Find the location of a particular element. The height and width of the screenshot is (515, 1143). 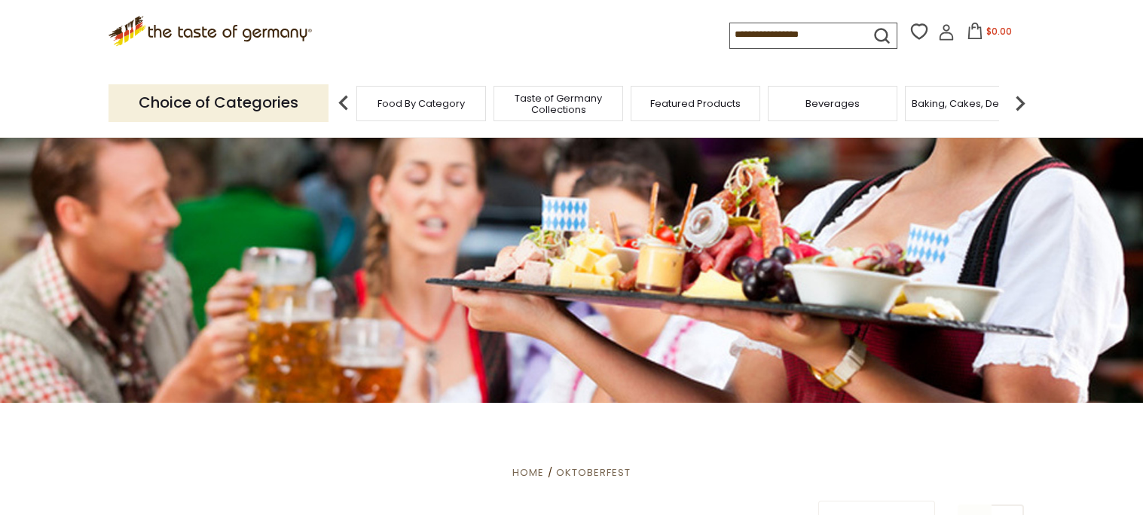

img: next arrow is located at coordinates (1020, 103).